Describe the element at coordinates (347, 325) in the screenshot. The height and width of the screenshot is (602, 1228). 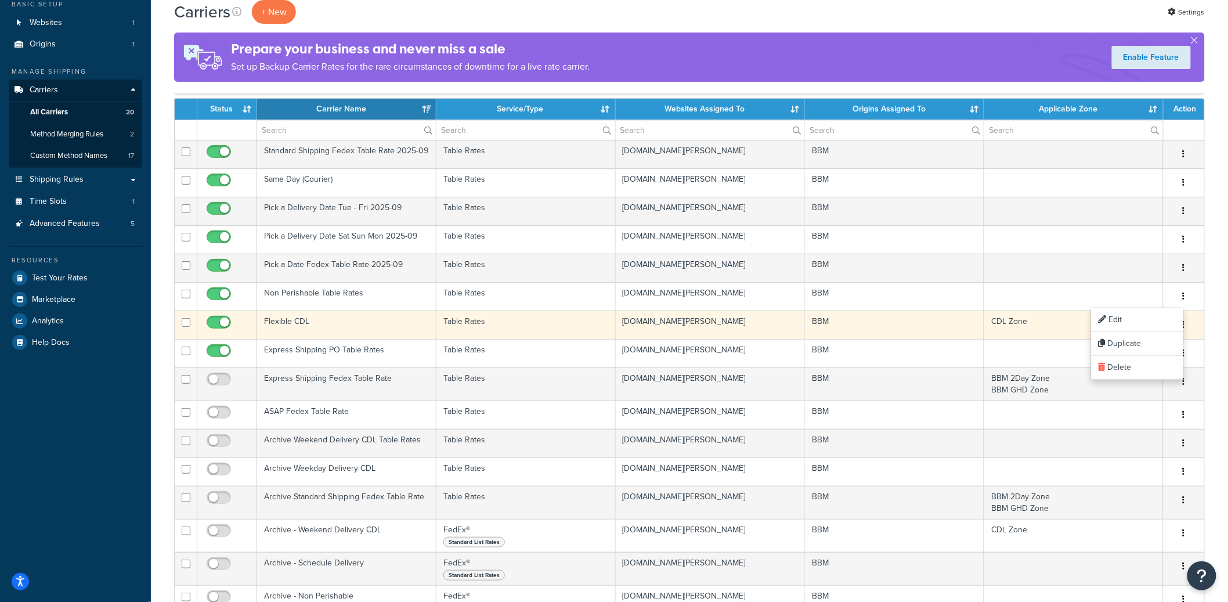
I see `td: Flexible CDL` at that location.